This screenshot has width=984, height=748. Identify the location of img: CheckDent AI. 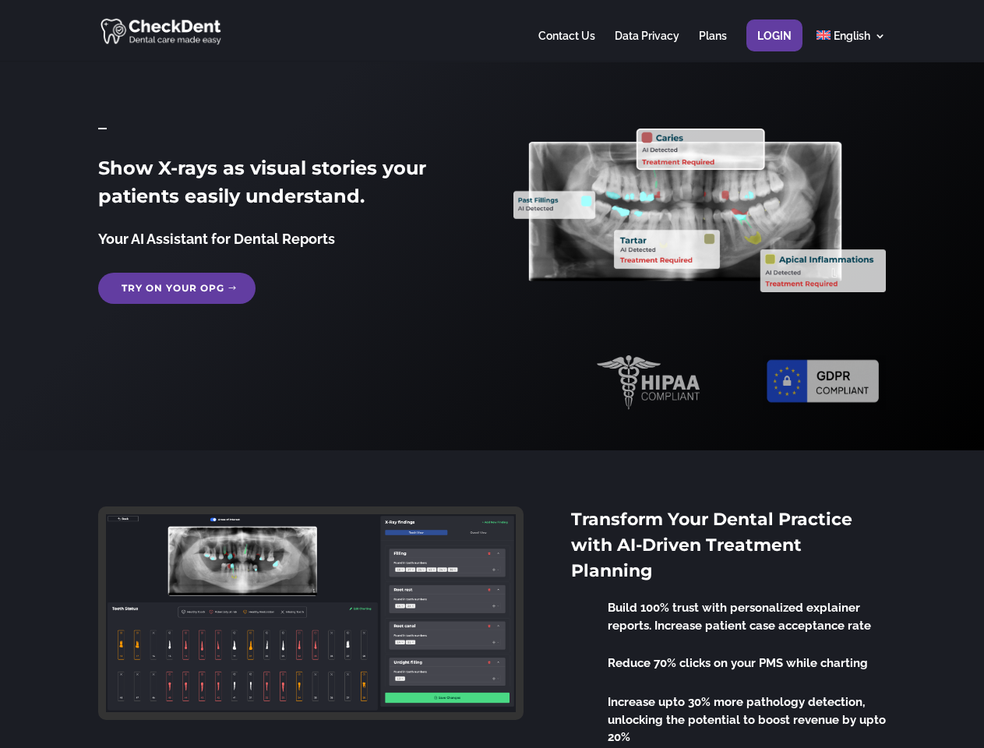
(161, 30).